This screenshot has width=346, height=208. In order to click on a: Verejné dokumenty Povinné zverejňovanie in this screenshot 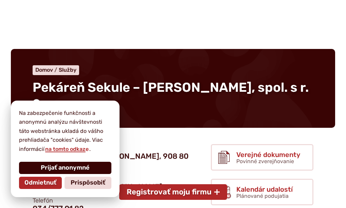, I will do `click(262, 157)`.